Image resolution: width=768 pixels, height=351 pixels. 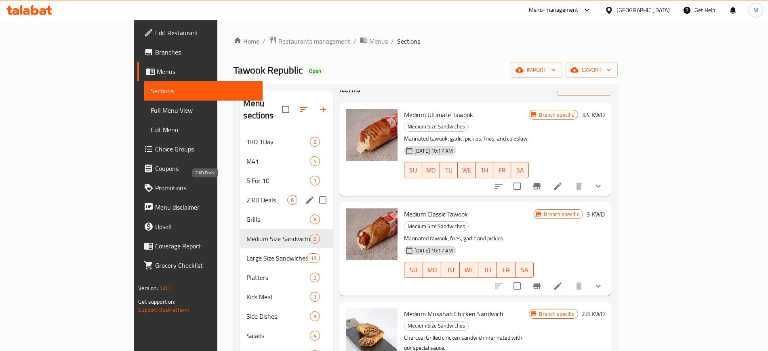 I want to click on h2: Menu items, so click(x=357, y=83).